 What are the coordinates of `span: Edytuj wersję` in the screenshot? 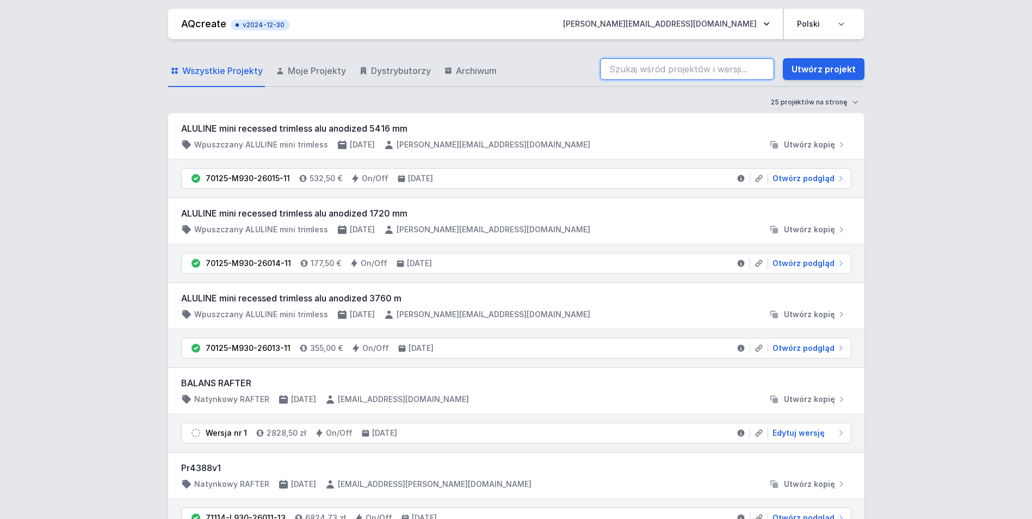 It's located at (798, 433).